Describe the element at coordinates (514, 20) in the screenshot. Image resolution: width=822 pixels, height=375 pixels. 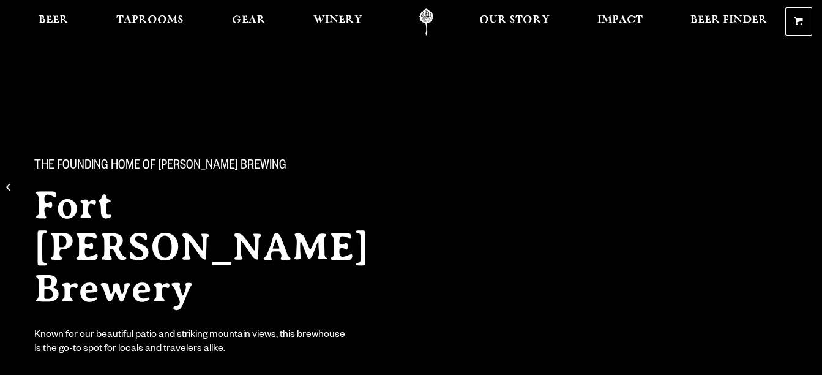
I see `span: Our Story` at that location.